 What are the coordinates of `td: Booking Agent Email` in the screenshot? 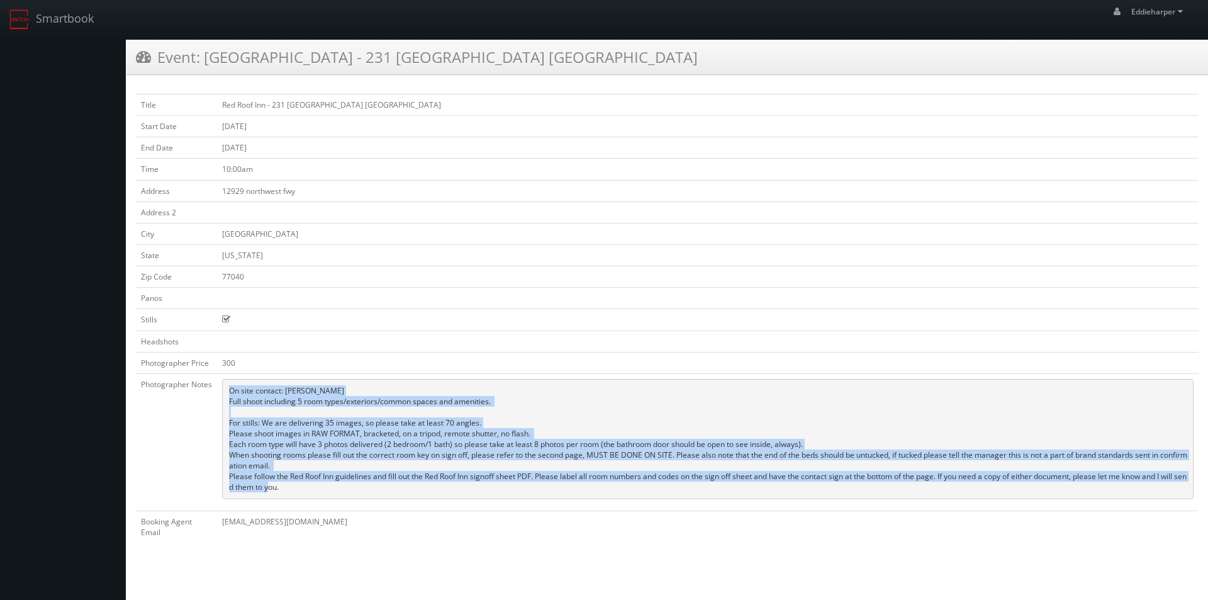 It's located at (176, 526).